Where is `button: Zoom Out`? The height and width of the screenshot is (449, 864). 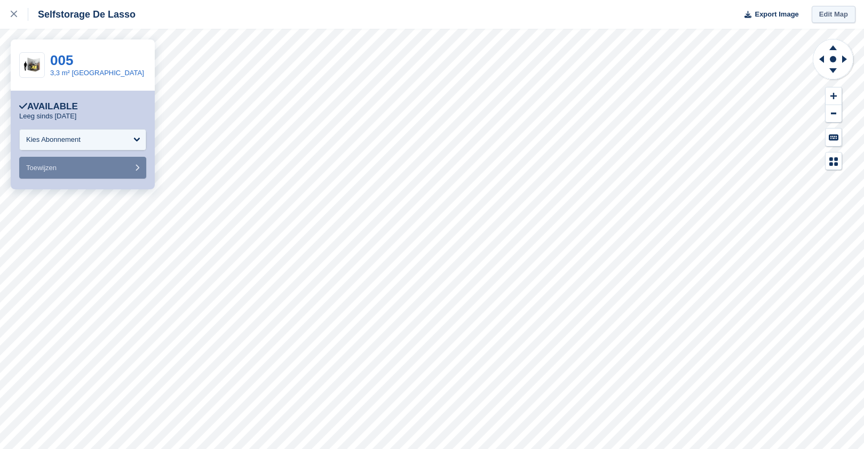 button: Zoom Out is located at coordinates (833, 114).